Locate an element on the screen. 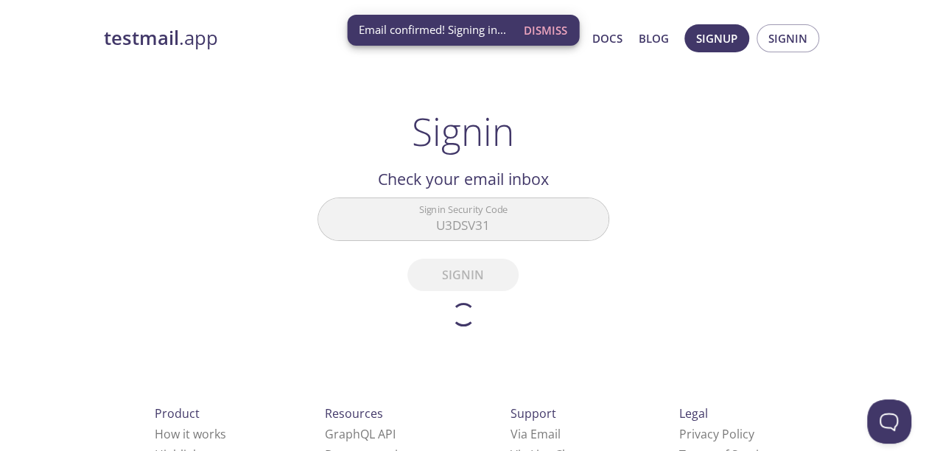  span: Signup is located at coordinates (717, 38).